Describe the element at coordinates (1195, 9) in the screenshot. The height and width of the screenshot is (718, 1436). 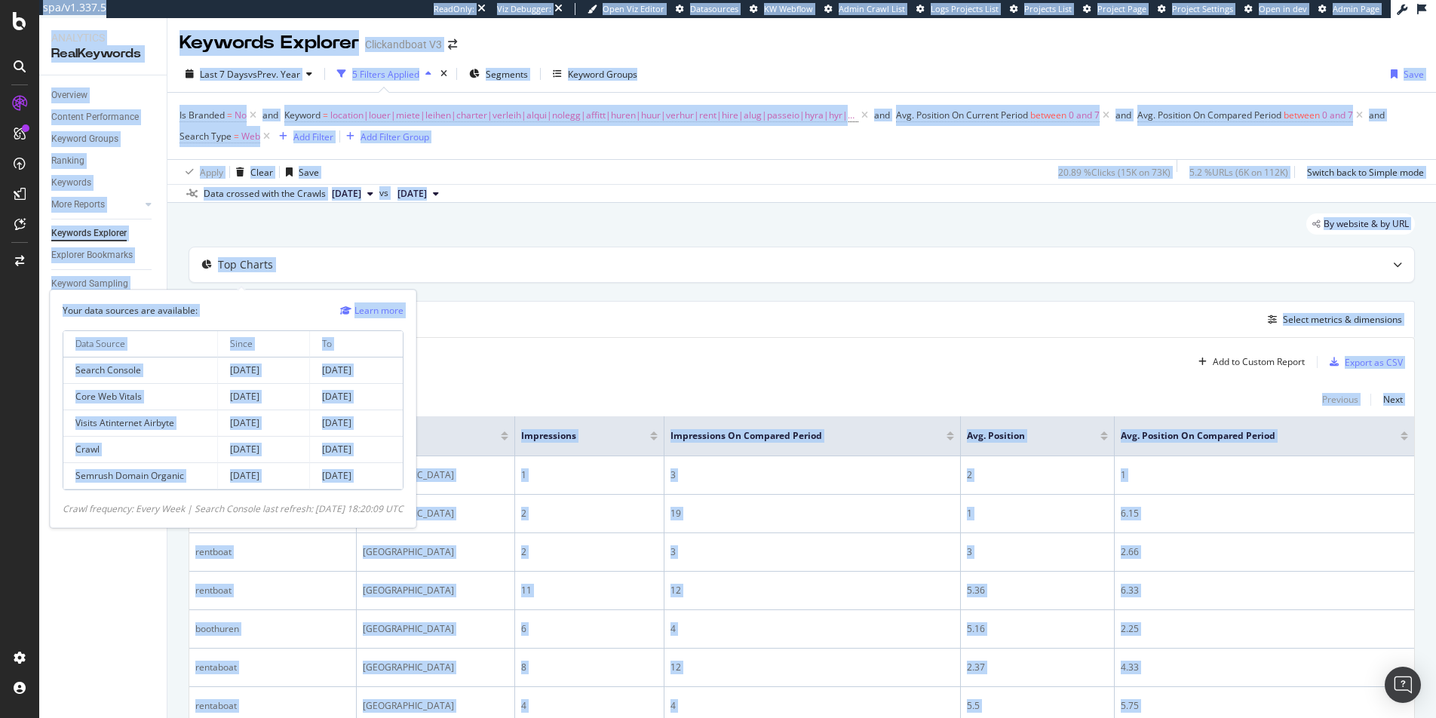
I see `a: Project Settings` at that location.